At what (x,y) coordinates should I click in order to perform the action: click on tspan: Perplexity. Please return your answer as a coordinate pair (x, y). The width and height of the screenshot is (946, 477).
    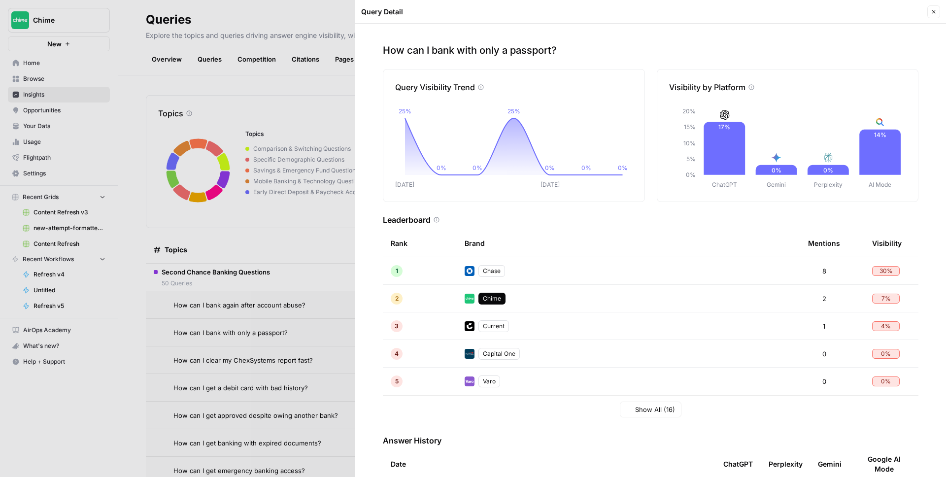
    Looking at the image, I should click on (828, 184).